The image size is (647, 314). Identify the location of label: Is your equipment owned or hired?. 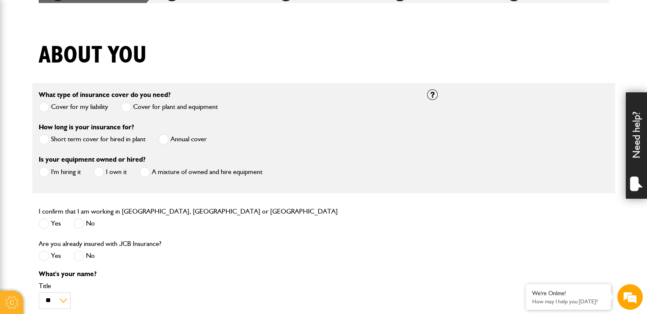
(92, 160).